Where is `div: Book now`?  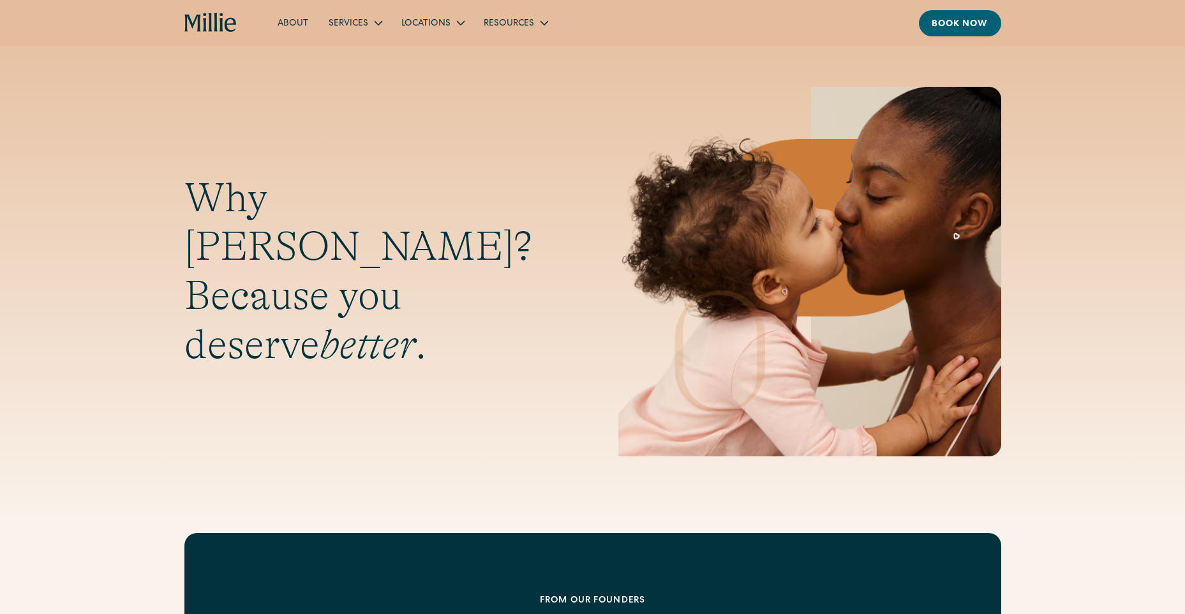
div: Book now is located at coordinates (960, 24).